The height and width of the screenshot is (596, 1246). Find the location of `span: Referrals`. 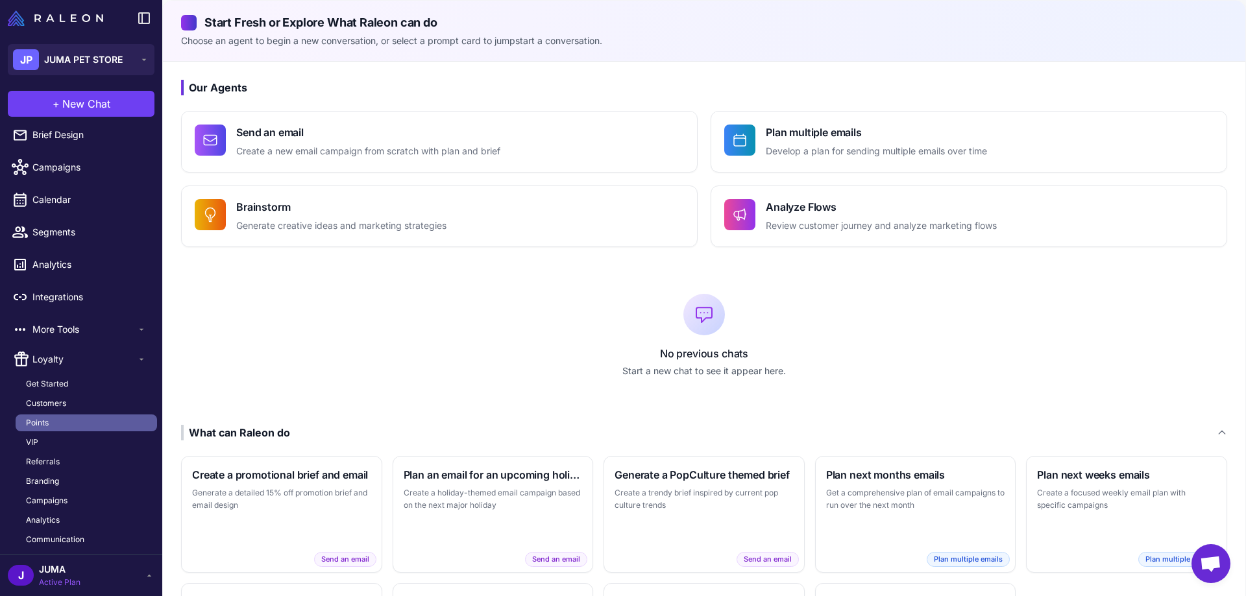

span: Referrals is located at coordinates (43, 462).